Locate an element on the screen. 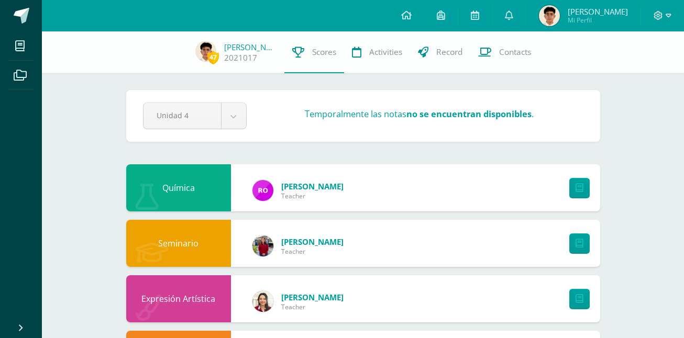 Image resolution: width=684 pixels, height=338 pixels. div: Expresión Artística is located at coordinates (179, 299).